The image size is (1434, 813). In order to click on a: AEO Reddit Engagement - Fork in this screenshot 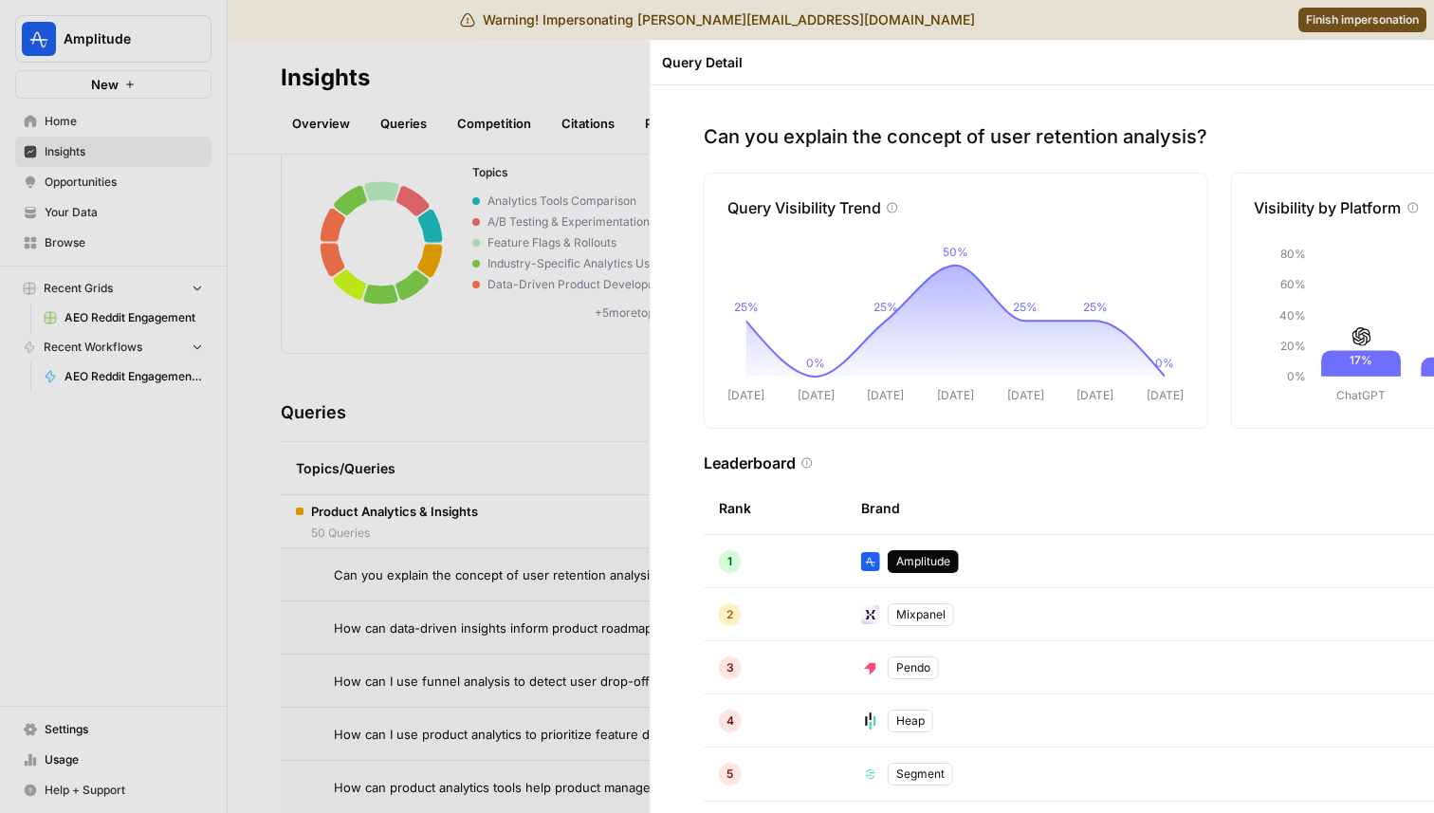, I will do `click(123, 377)`.